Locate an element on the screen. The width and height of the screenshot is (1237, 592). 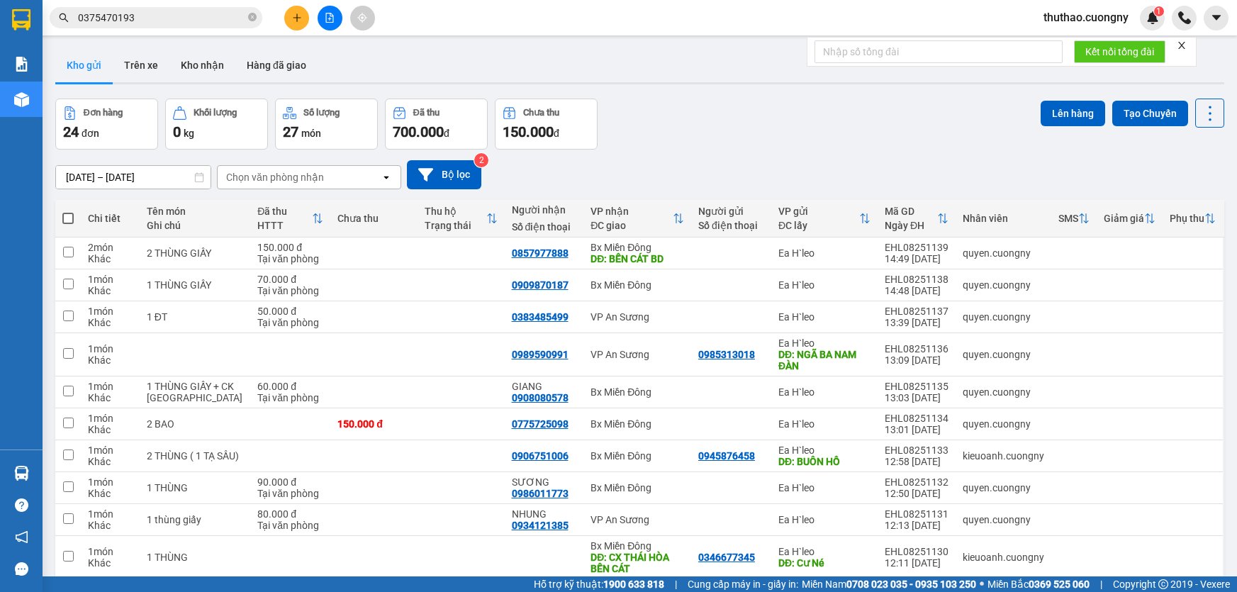
span: kg is located at coordinates (189, 133).